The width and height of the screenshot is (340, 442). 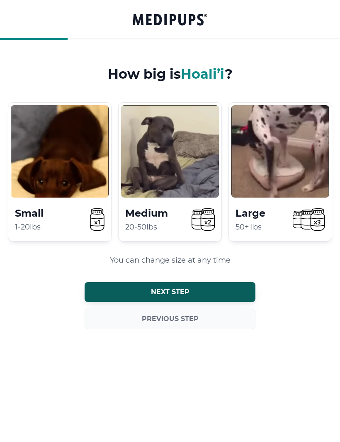 What do you see at coordinates (170, 292) in the screenshot?
I see `span: Next step` at bounding box center [170, 292].